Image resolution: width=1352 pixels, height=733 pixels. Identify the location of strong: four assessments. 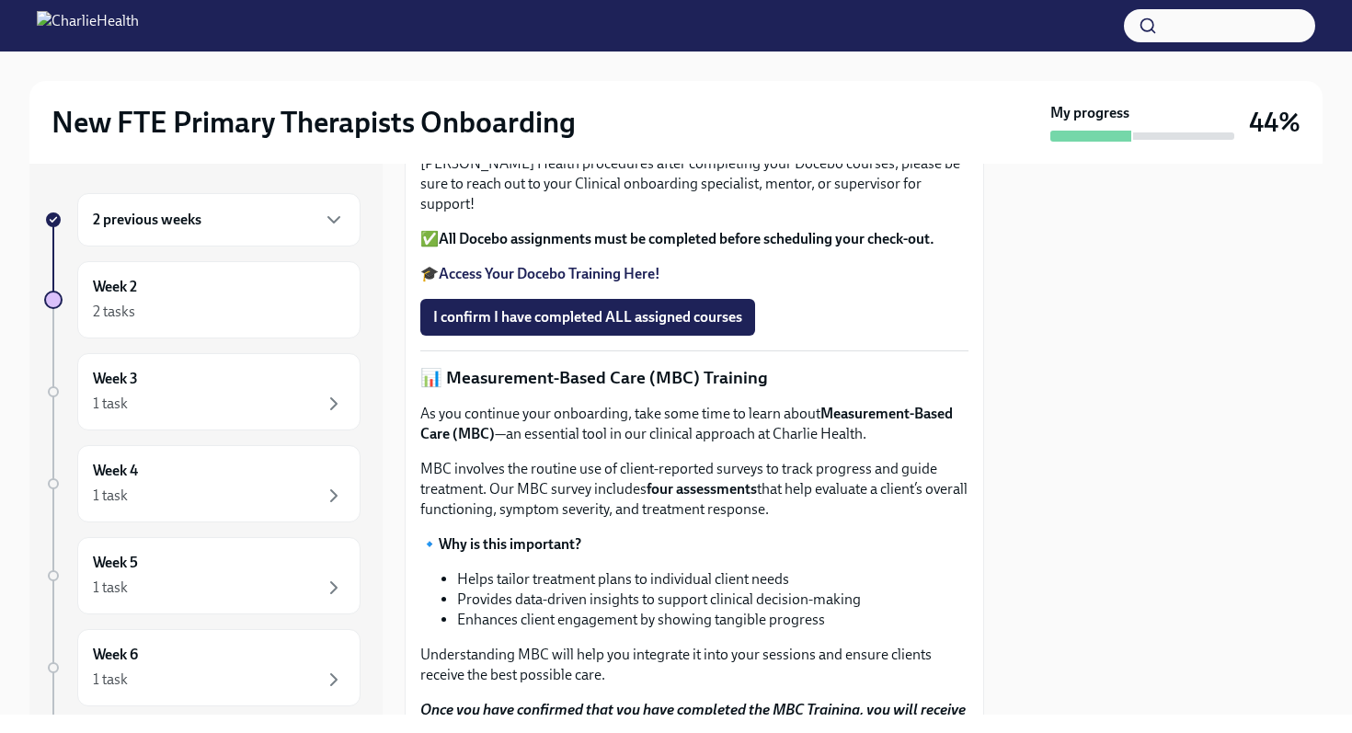
(702, 488).